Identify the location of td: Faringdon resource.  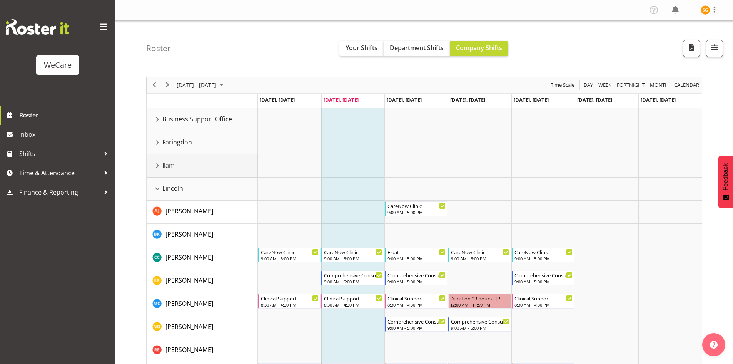
(202, 143).